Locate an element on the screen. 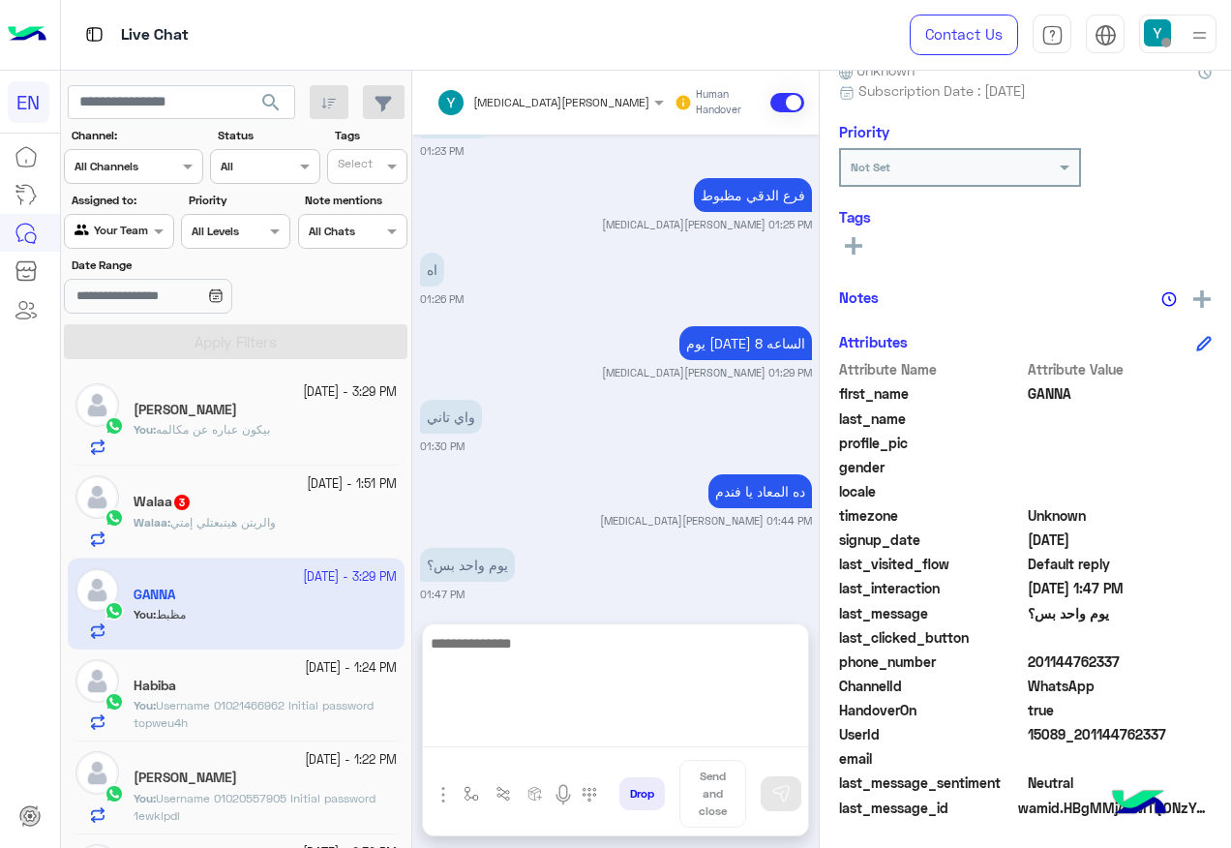 The image size is (1231, 848). span: locale is located at coordinates (931, 491).